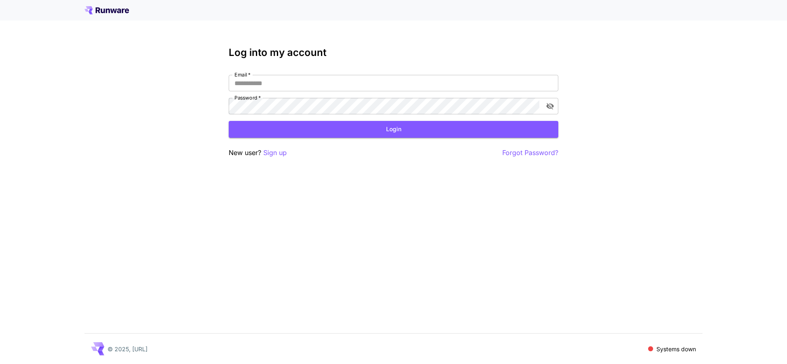 This screenshot has width=787, height=364. Describe the element at coordinates (676, 349) in the screenshot. I see `p: Systems down` at that location.